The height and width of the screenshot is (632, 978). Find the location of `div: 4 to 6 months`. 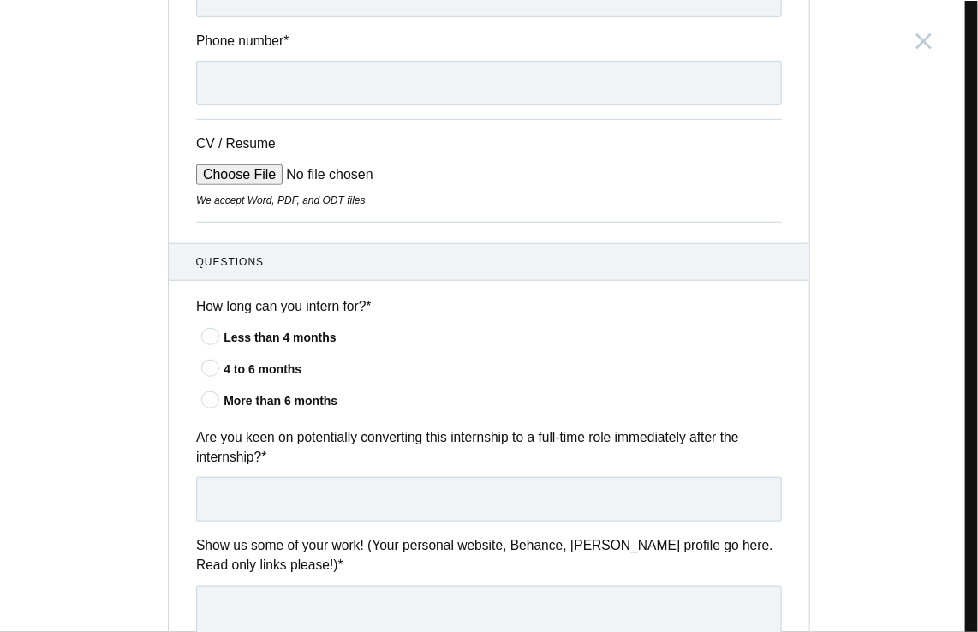

div: 4 to 6 months is located at coordinates (503, 369).